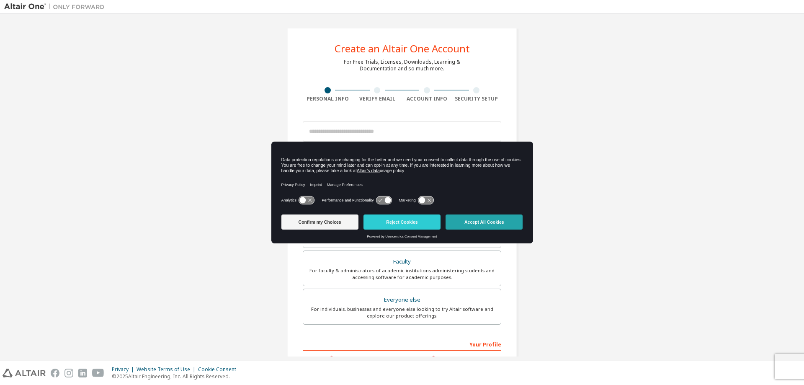 The height and width of the screenshot is (385, 804). What do you see at coordinates (98, 373) in the screenshot?
I see `img: youtube.svg` at bounding box center [98, 373].